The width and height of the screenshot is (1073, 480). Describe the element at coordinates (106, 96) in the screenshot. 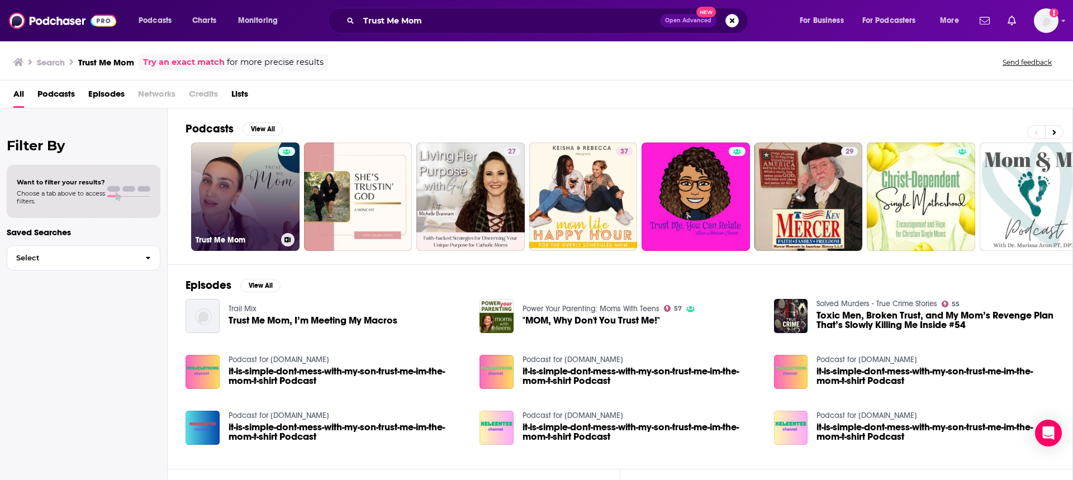

I see `a: Episodes` at that location.